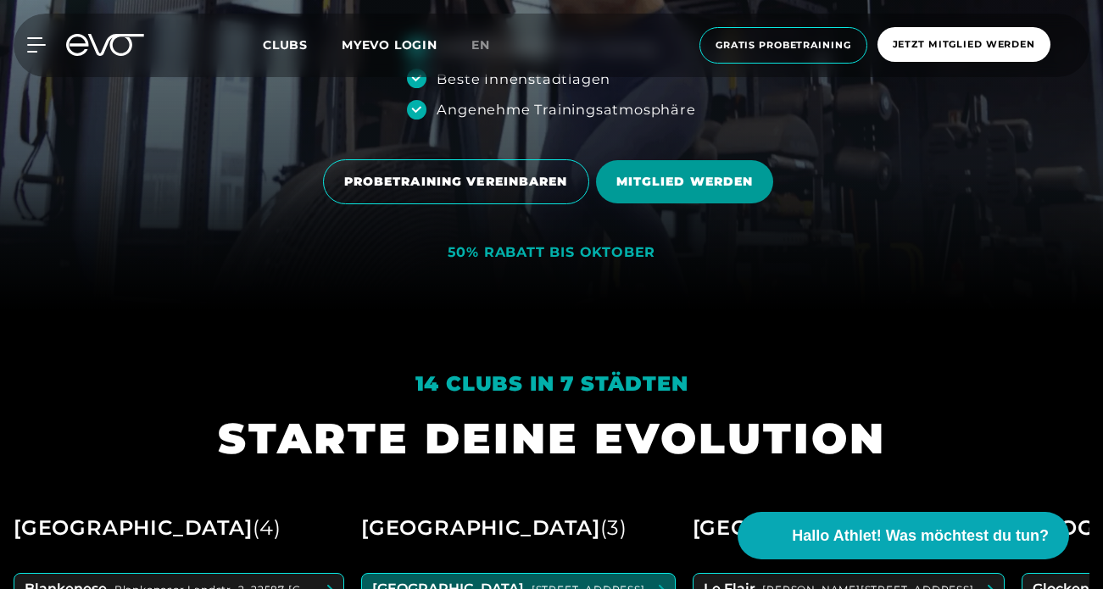  I want to click on span: Clubs, so click(285, 45).